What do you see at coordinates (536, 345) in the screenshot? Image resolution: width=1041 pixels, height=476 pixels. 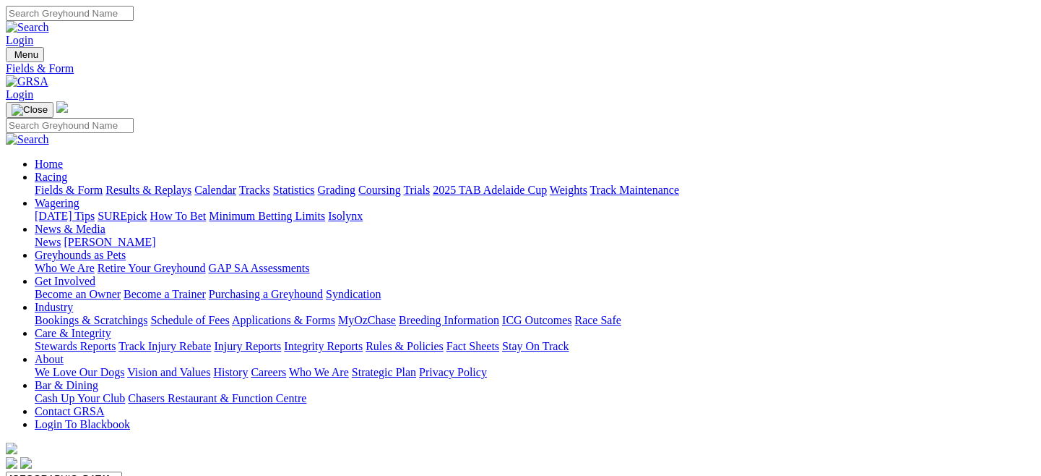 I see `a: Stay On Track` at bounding box center [536, 345].